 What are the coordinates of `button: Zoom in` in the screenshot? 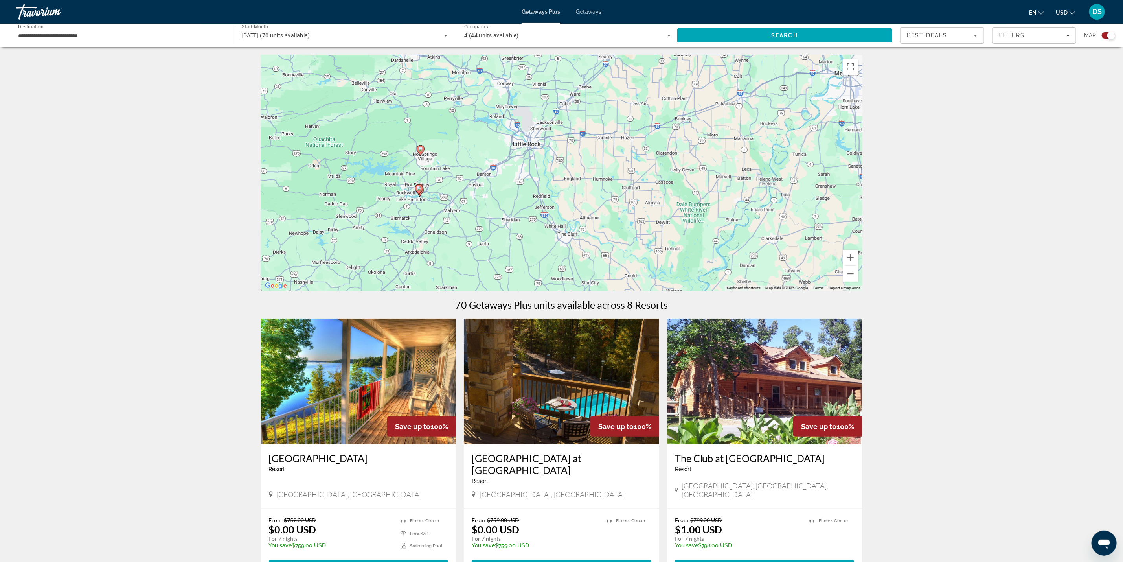 It's located at (851, 258).